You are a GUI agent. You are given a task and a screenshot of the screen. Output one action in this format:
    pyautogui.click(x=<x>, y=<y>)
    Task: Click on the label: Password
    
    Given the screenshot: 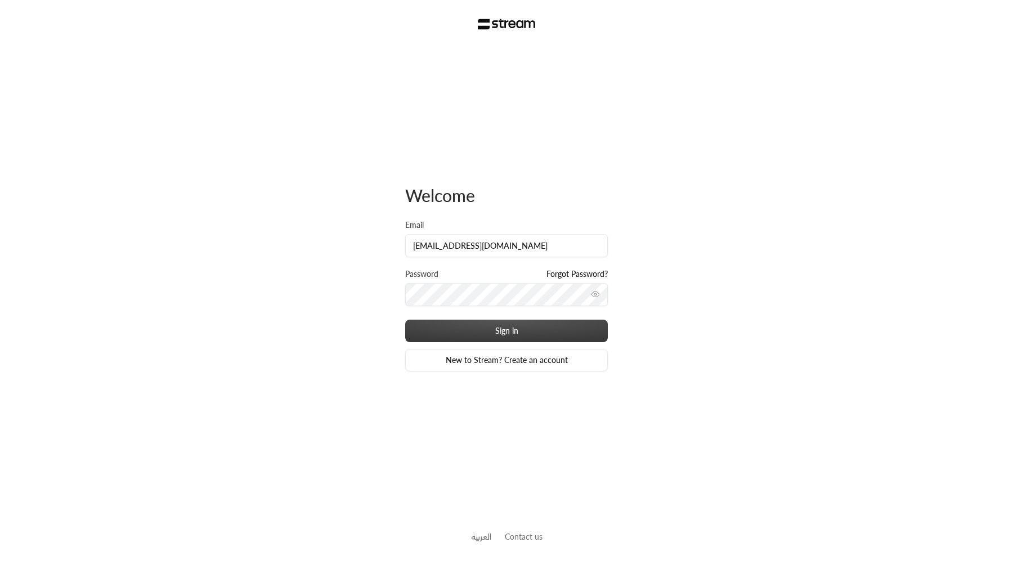 What is the action you would take?
    pyautogui.click(x=422, y=274)
    